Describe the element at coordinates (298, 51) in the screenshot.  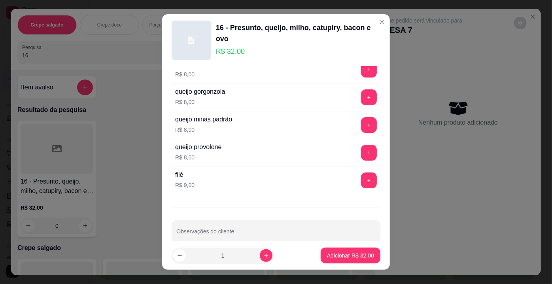
I see `p: R$ 32,00` at that location.